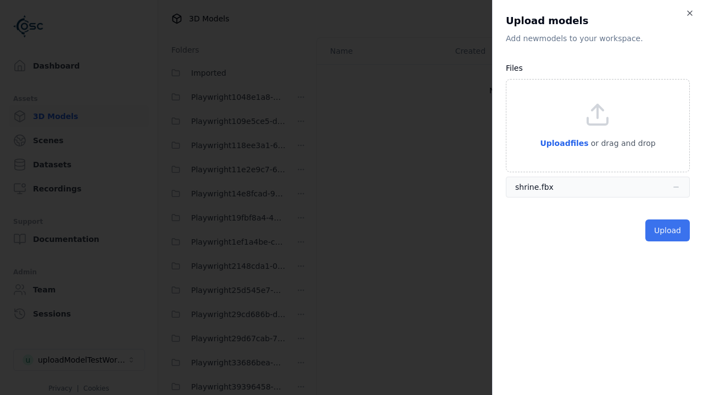 This screenshot has height=395, width=703. I want to click on span: Upload files, so click(564, 143).